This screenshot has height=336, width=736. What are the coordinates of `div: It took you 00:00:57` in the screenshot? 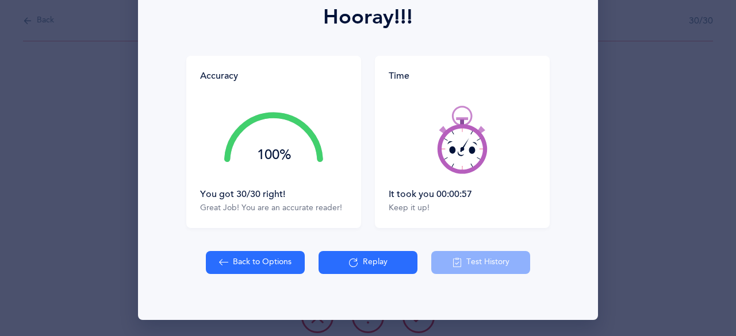 It's located at (462, 194).